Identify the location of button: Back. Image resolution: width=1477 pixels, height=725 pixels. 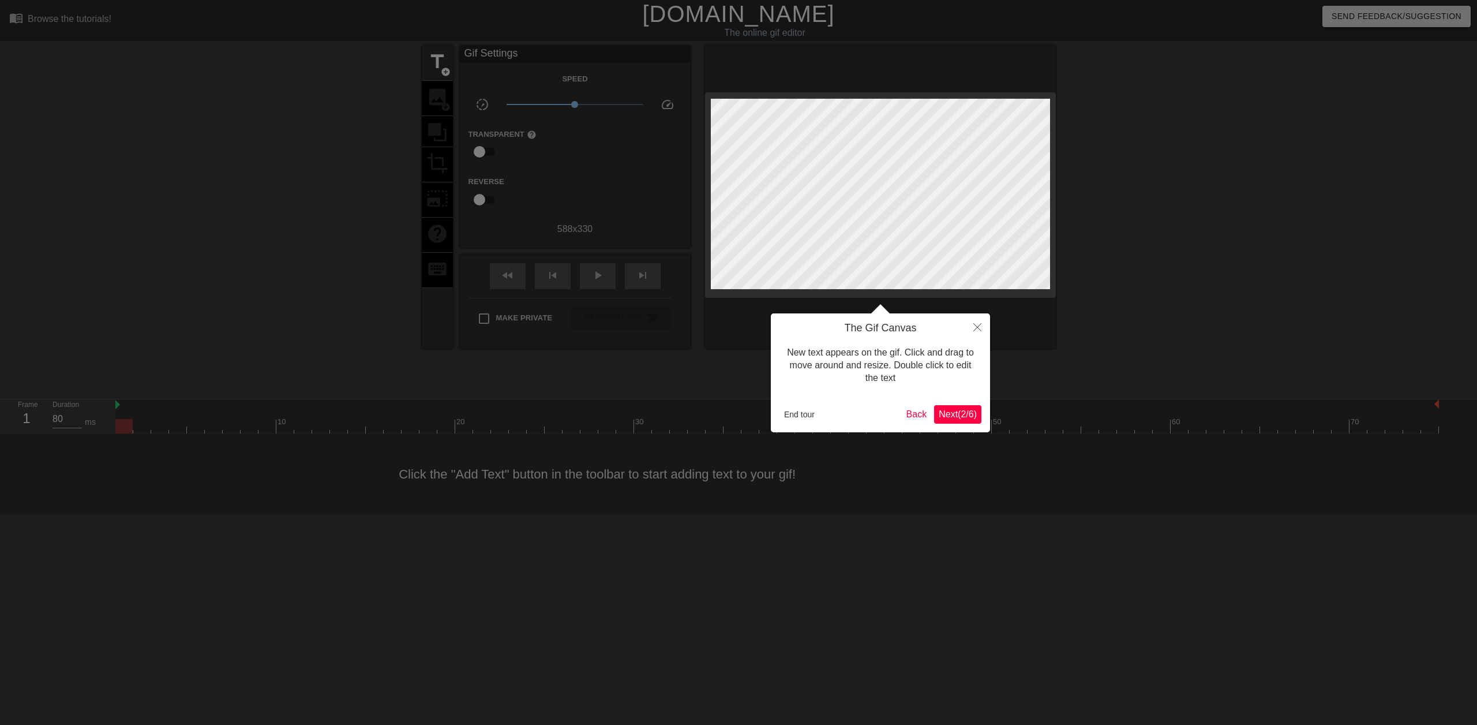
(917, 414).